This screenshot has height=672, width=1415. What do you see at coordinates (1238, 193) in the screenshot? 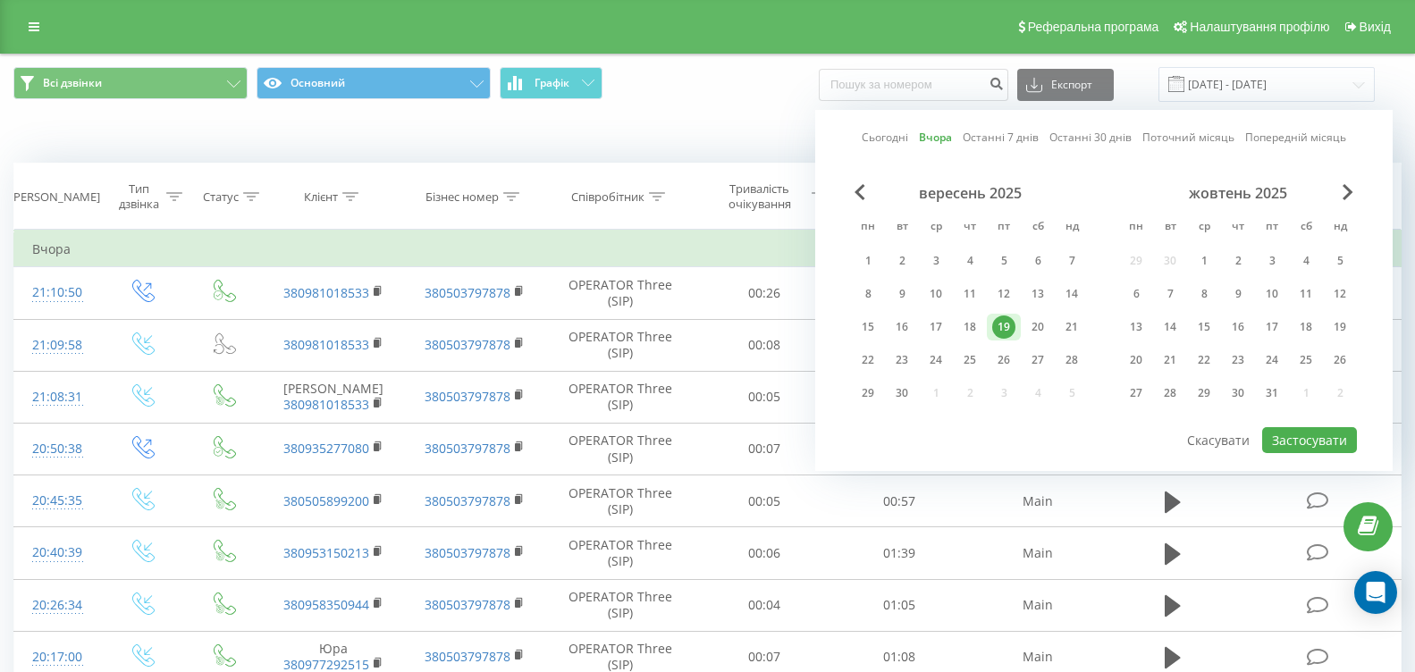
I see `div: жовтень 2025` at bounding box center [1238, 193].